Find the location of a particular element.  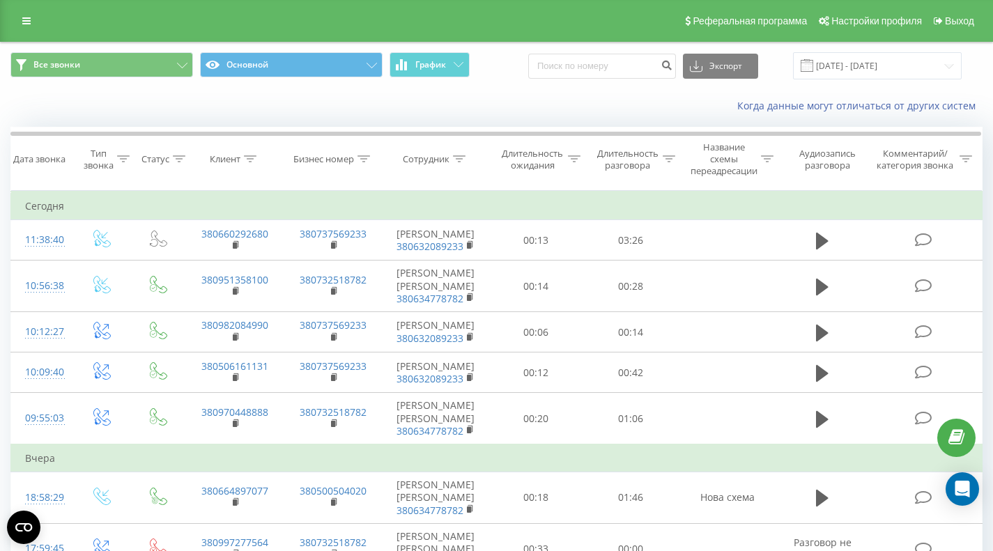

td: 00:28 is located at coordinates (631, 287).